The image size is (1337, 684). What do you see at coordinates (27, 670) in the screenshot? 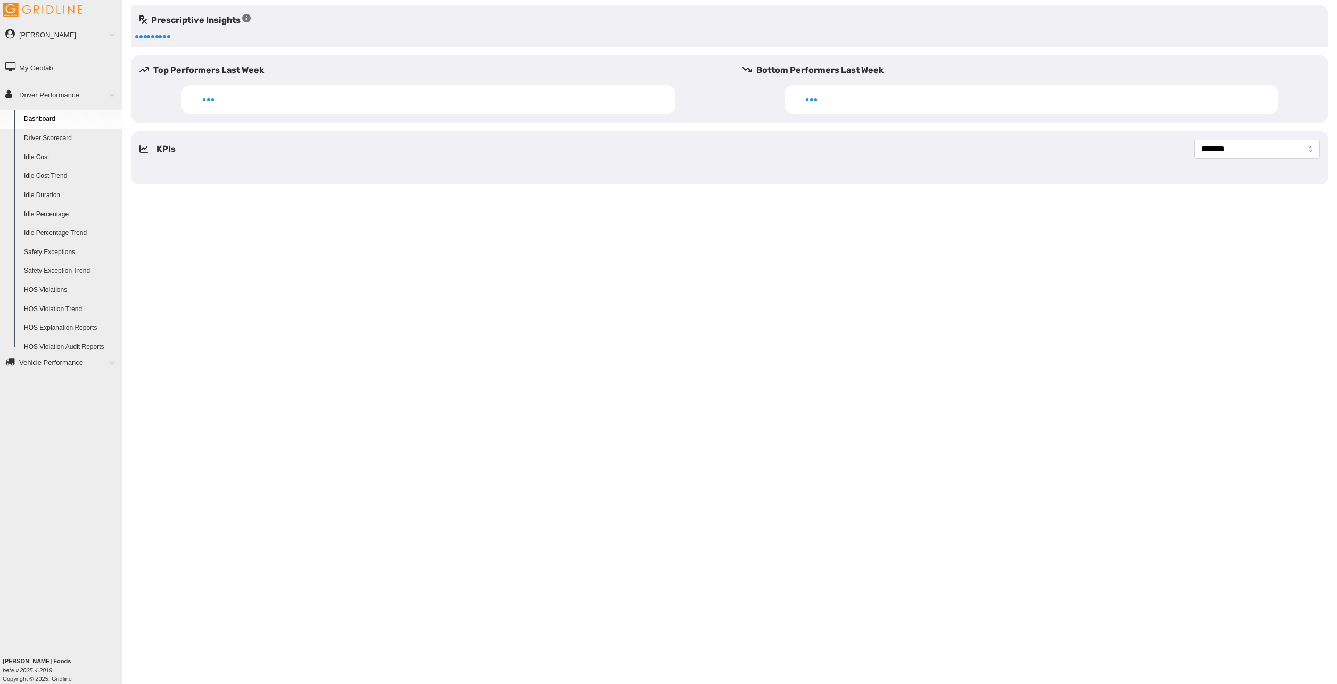
I see `i: beta v.2025.4.2019` at bounding box center [27, 670].